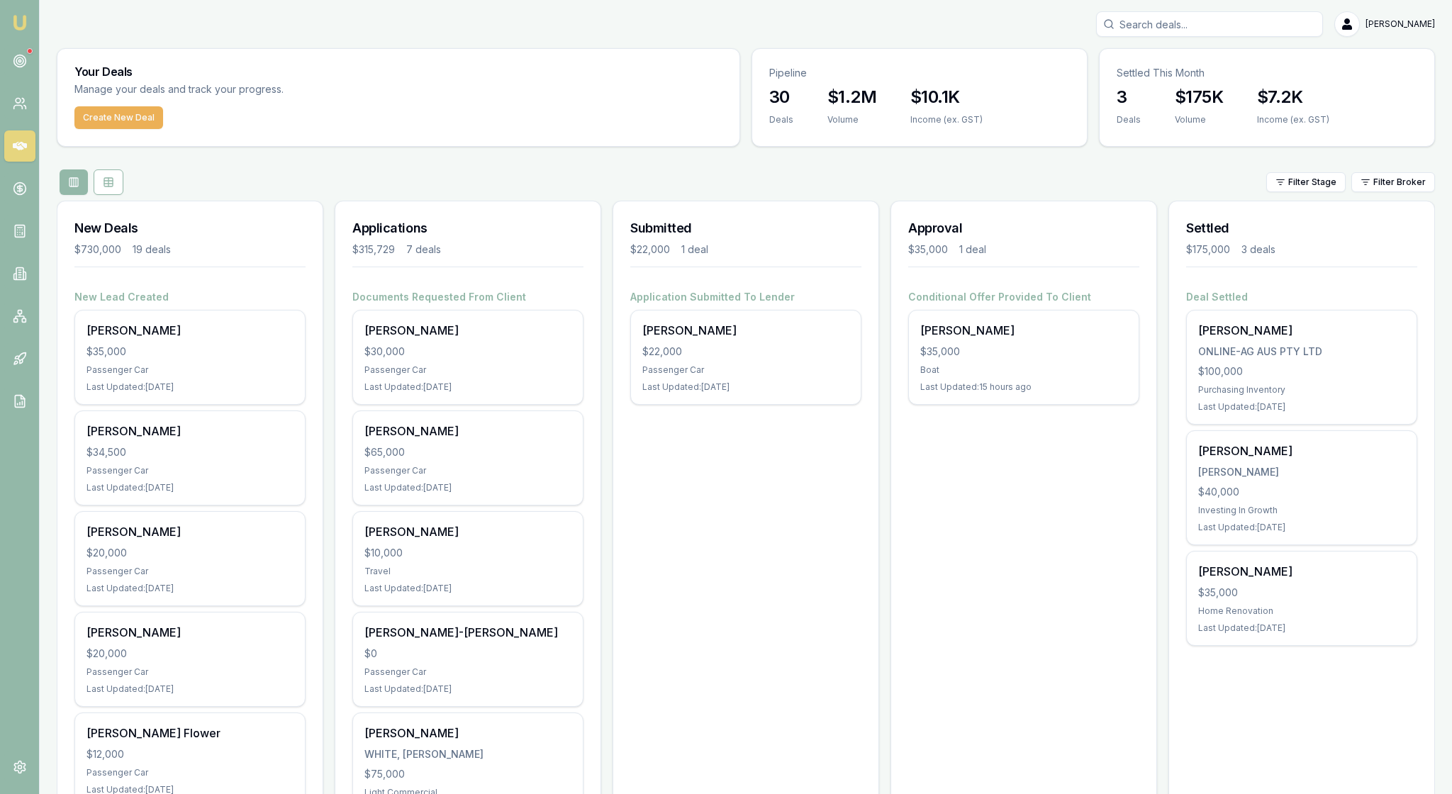 The width and height of the screenshot is (1452, 794). I want to click on div: Boat, so click(1023, 370).